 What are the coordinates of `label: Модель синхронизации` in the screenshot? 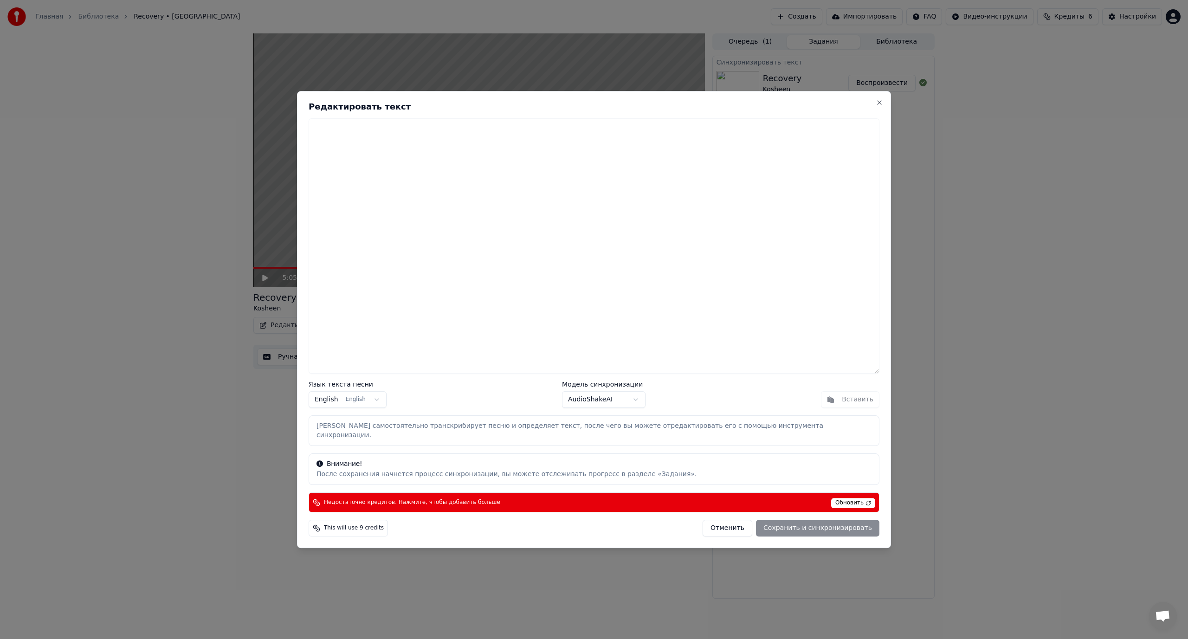 It's located at (604, 384).